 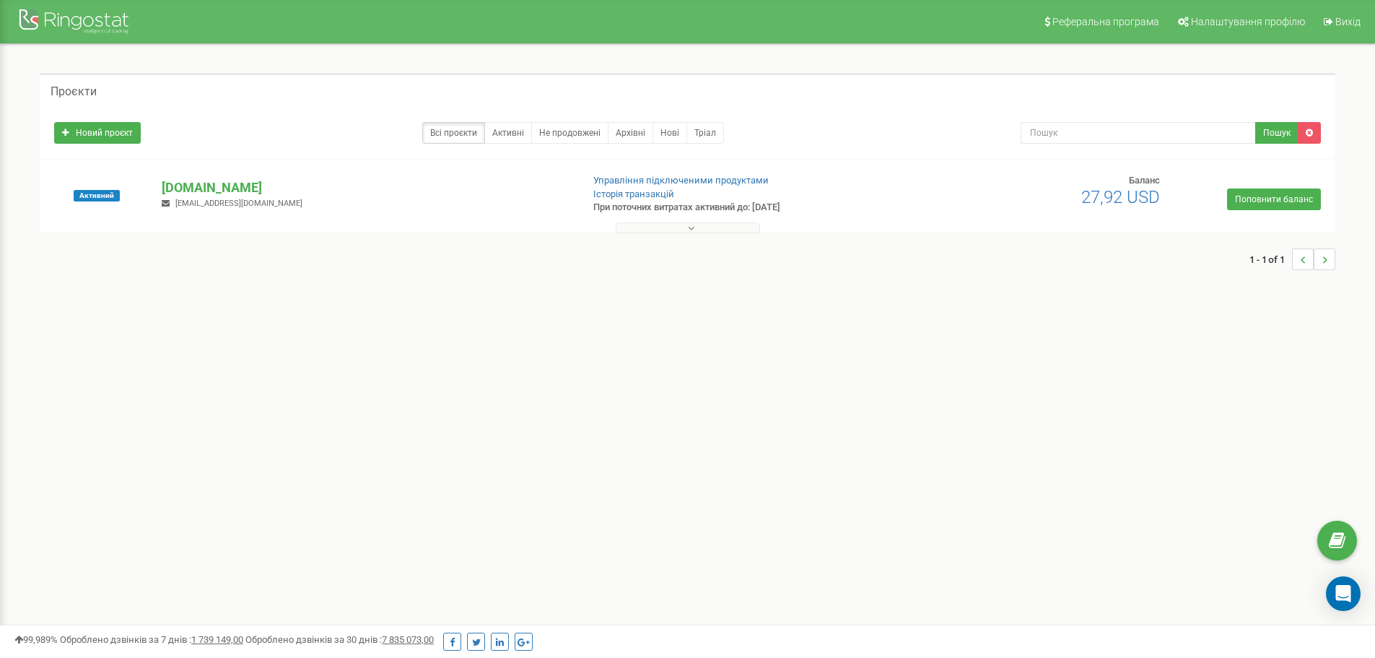 I want to click on span: Реферальна програма, so click(x=1106, y=22).